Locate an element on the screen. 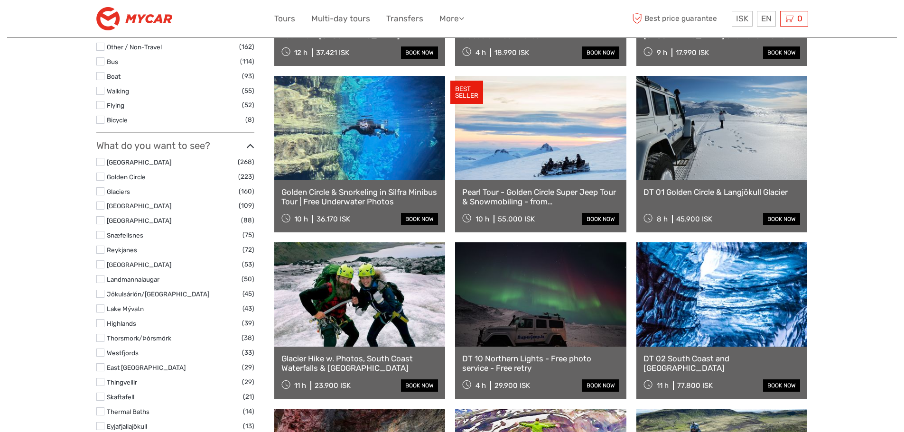 Image resolution: width=904 pixels, height=432 pixels. a: DT 01 Golden Circle & Langjökull Glacier is located at coordinates (722, 192).